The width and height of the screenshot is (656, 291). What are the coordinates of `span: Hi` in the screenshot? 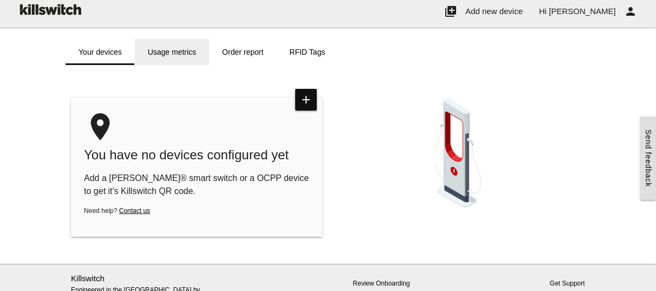 It's located at (543, 11).